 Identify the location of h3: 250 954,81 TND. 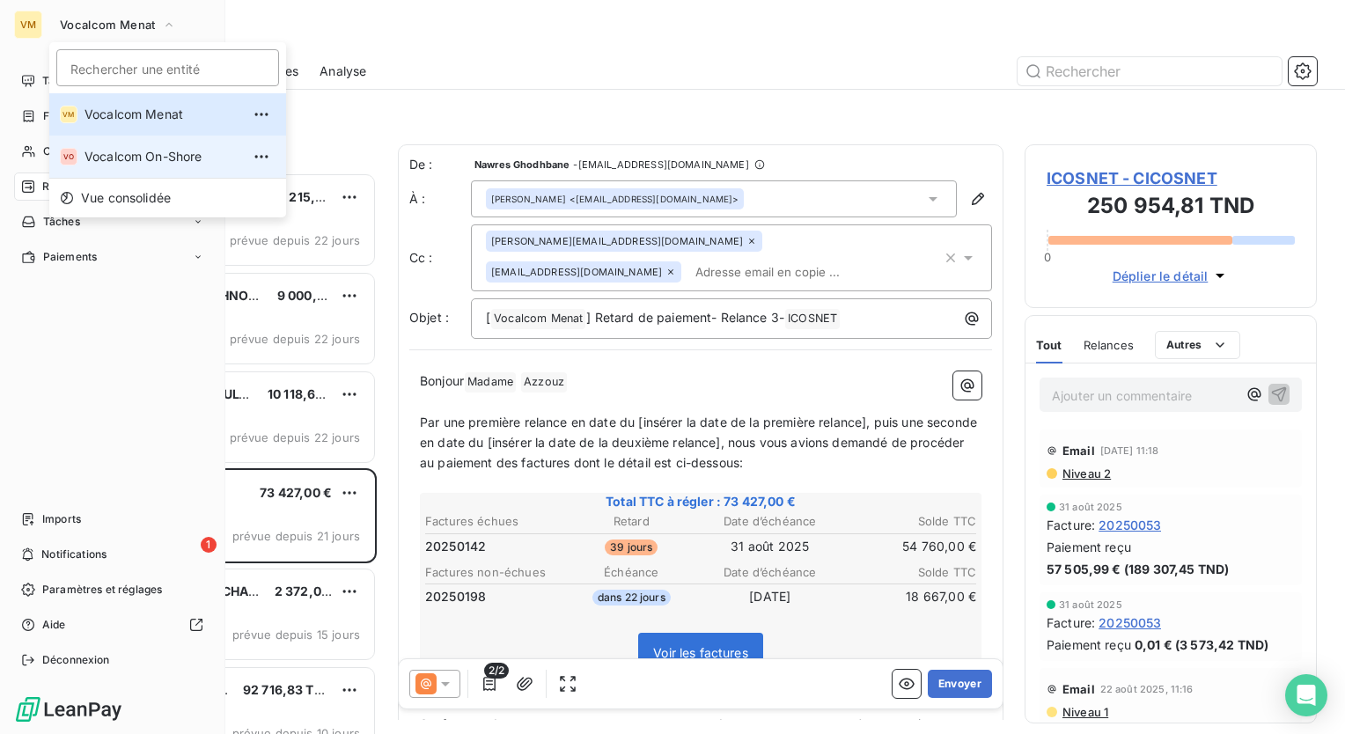
(1171, 208).